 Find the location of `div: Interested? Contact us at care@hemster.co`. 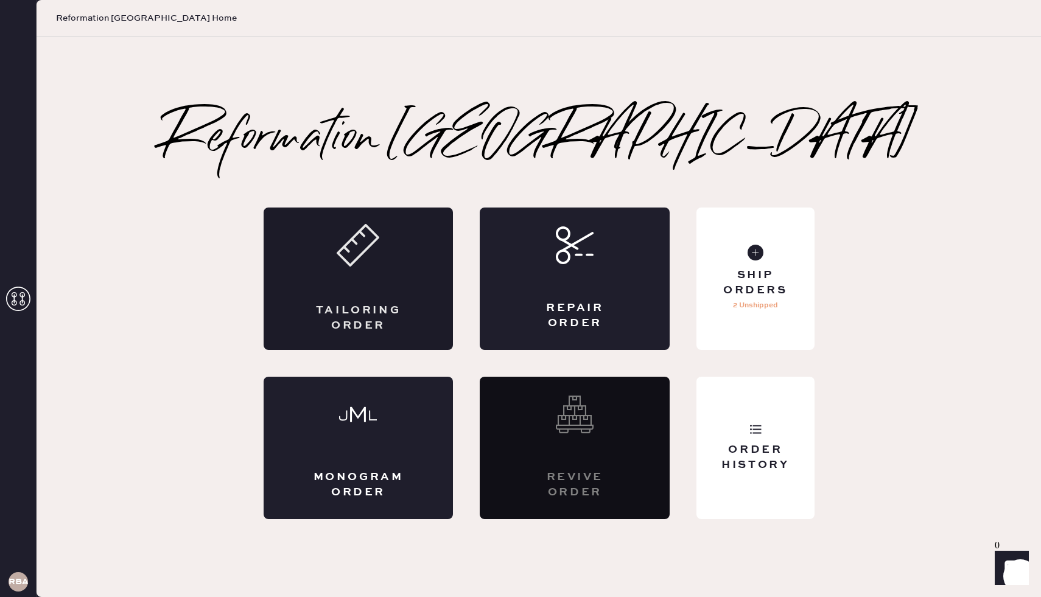

div: Interested? Contact us at care@hemster.co is located at coordinates (575, 448).